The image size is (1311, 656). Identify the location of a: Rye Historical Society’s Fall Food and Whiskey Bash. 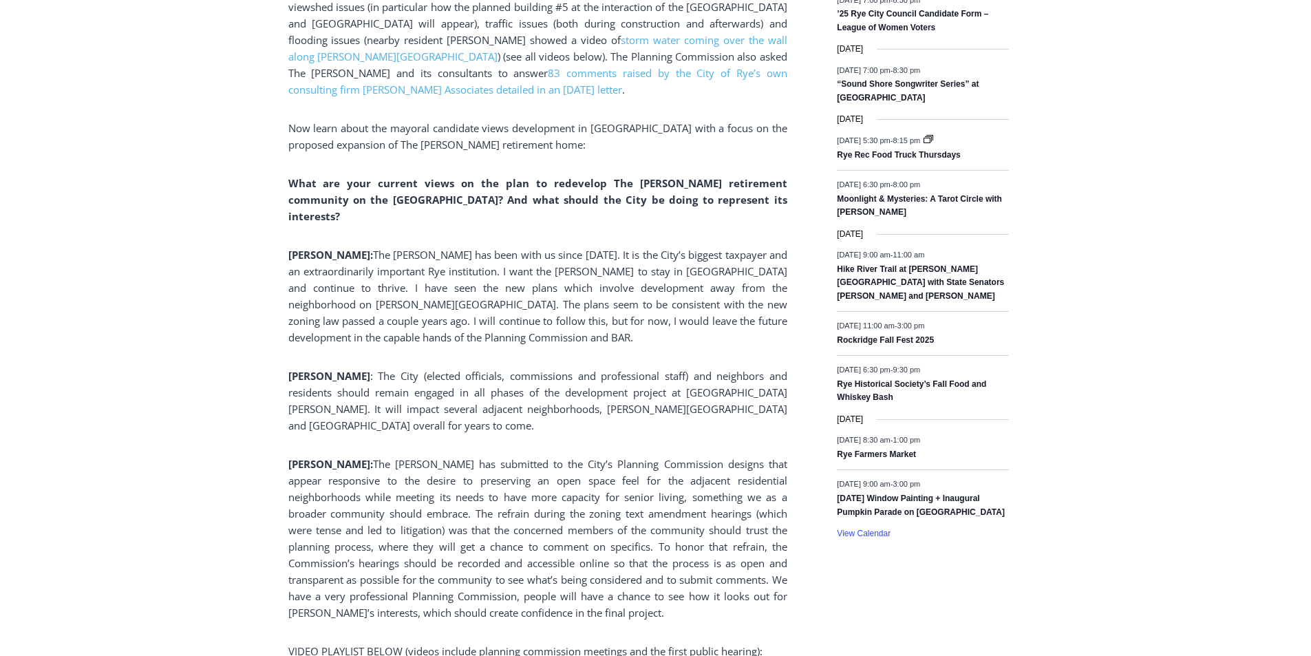
(911, 391).